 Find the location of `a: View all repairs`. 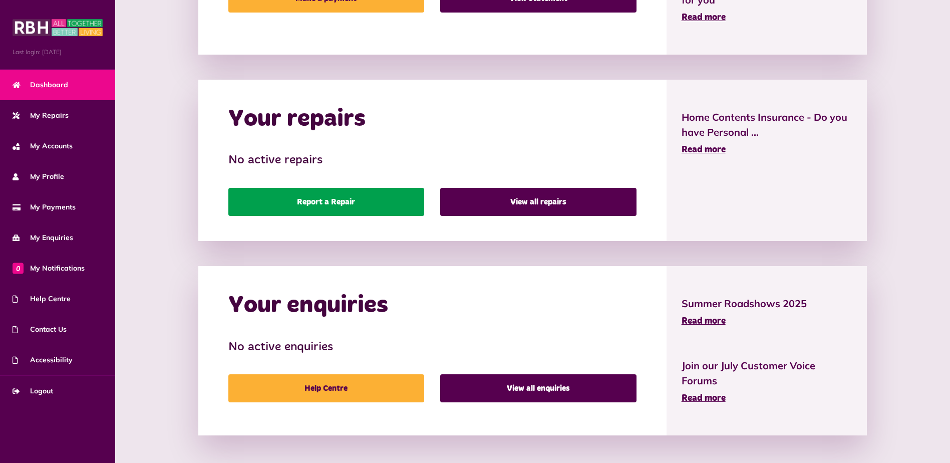

a: View all repairs is located at coordinates (538, 202).